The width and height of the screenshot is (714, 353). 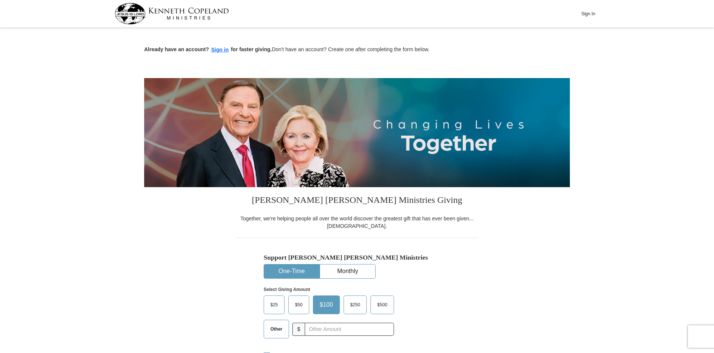 What do you see at coordinates (326, 305) in the screenshot?
I see `span: $100` at bounding box center [326, 305].